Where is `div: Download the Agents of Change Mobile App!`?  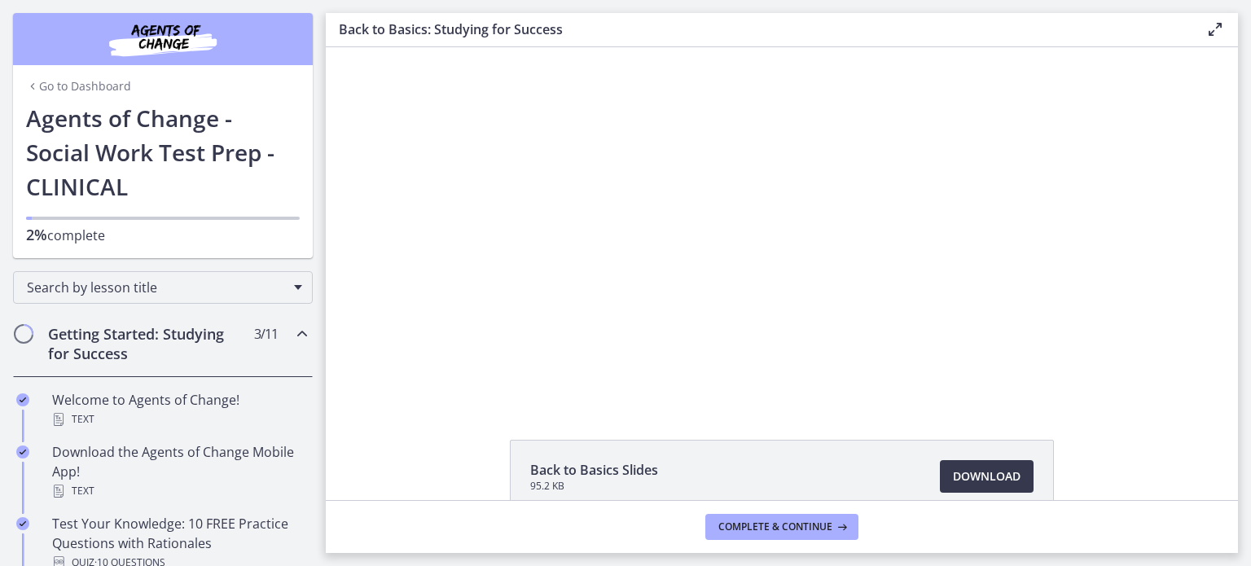
div: Download the Agents of Change Mobile App! is located at coordinates (179, 472).